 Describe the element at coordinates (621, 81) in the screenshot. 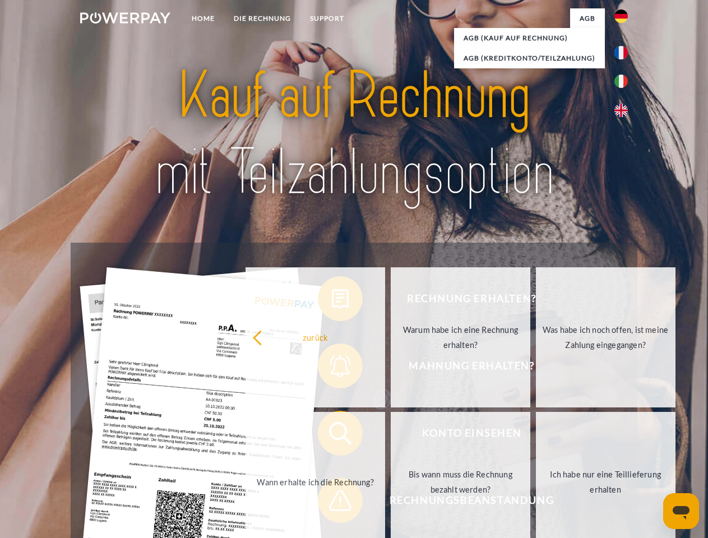

I see `img: it` at that location.